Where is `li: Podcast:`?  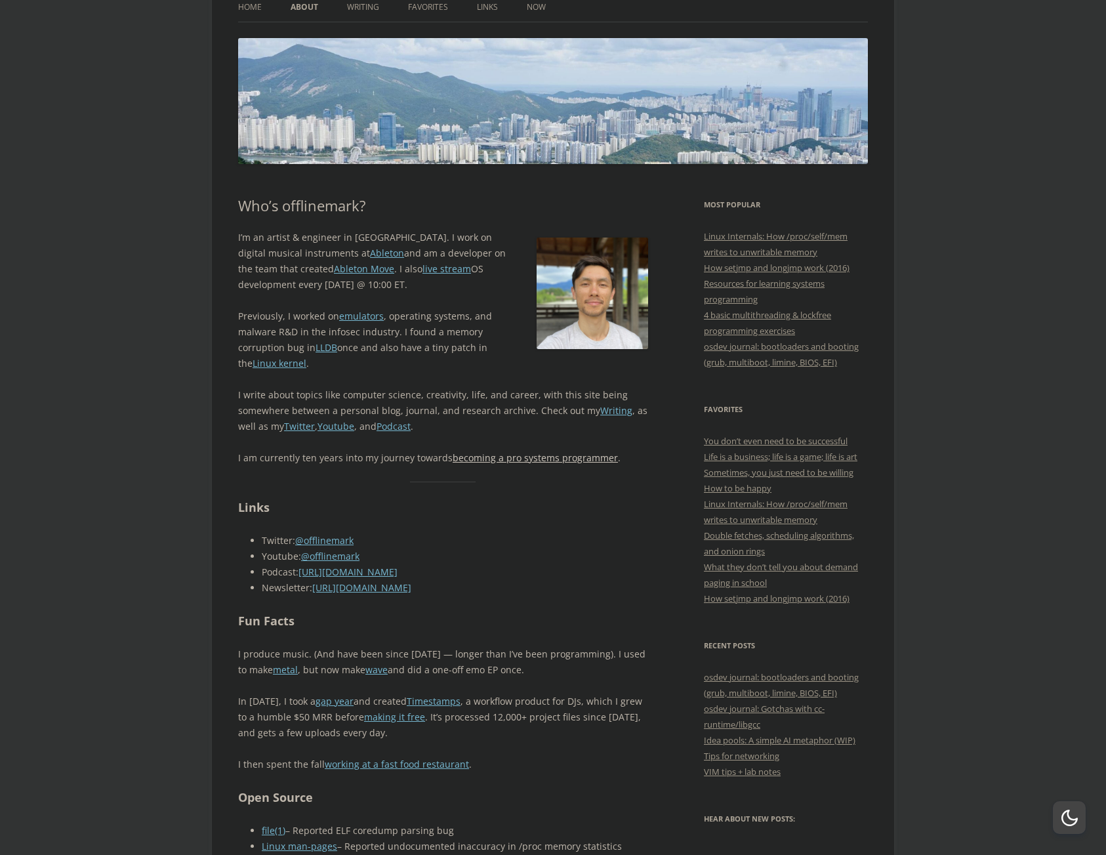
li: Podcast: is located at coordinates (455, 572).